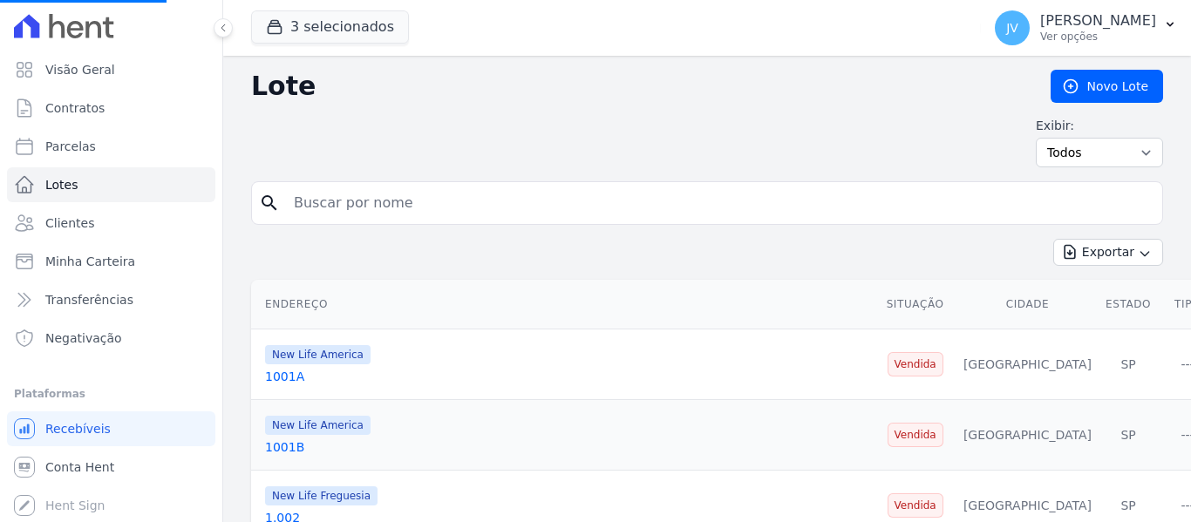 The image size is (1191, 522). What do you see at coordinates (284, 377) in the screenshot?
I see `a: 1001A` at bounding box center [284, 377].